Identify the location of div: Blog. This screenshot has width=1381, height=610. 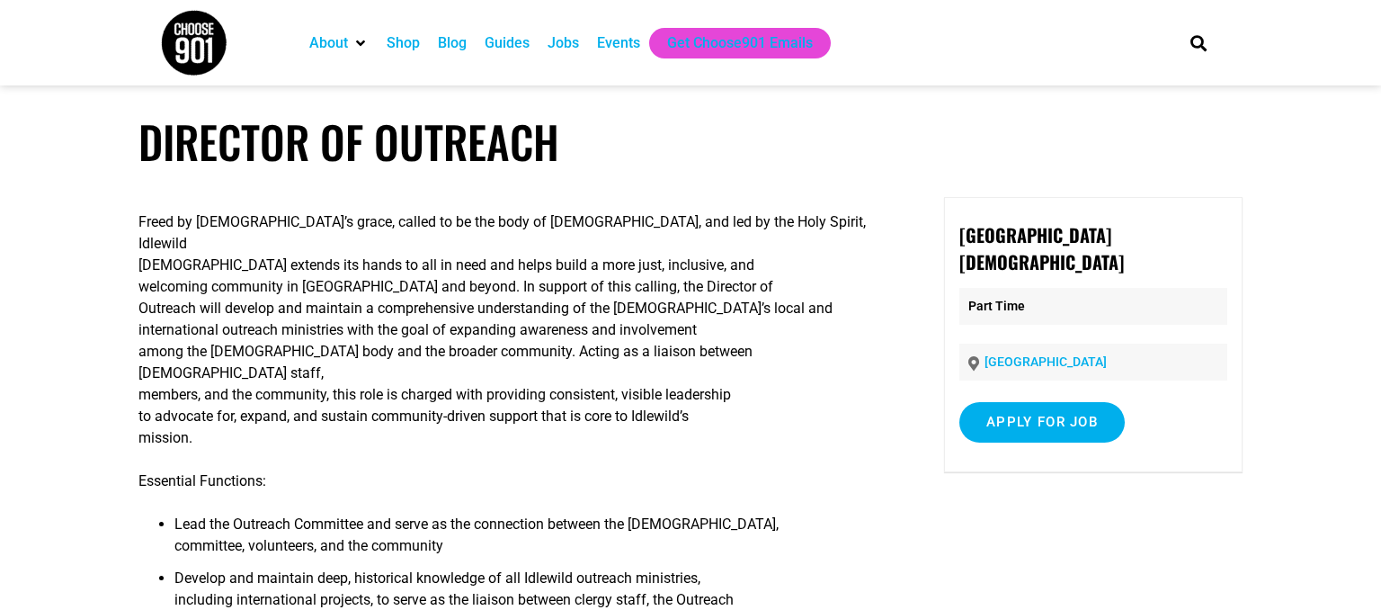
(452, 43).